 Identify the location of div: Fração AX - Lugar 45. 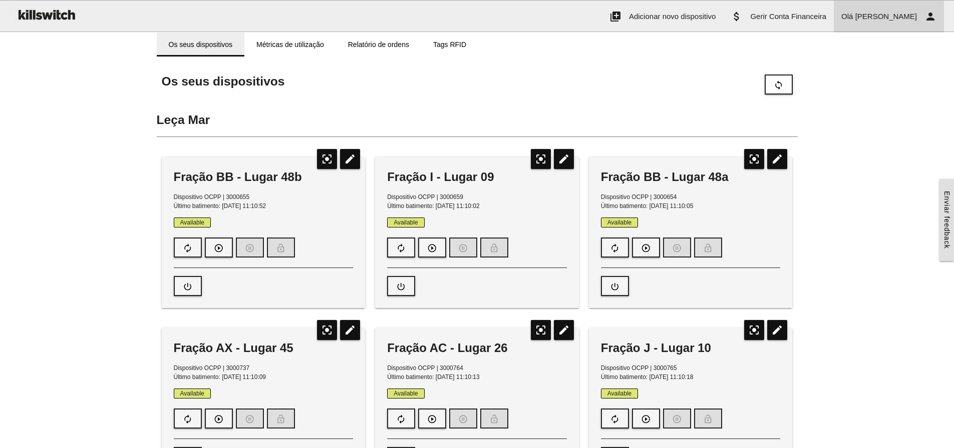
(263, 348).